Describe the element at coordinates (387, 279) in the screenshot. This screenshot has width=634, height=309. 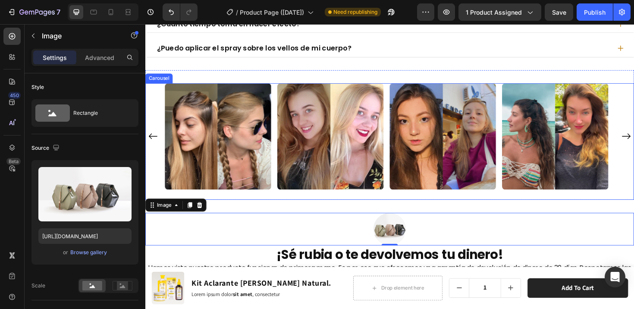
I see `button: increment` at that location.